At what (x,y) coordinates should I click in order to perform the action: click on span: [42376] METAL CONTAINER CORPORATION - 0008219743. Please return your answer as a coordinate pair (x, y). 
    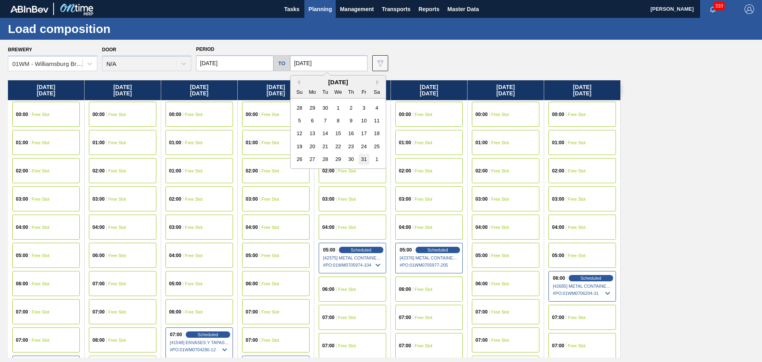
    Looking at the image, I should click on (429, 258).